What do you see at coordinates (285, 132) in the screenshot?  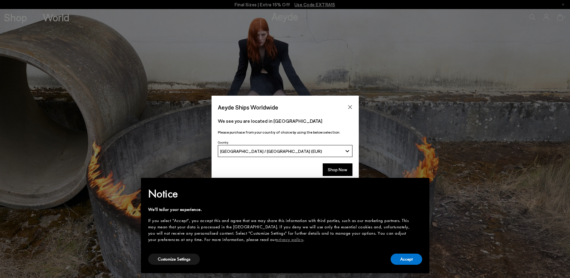 I see `p: Please purchase from your country of choice by using the below selection:` at bounding box center [285, 132].